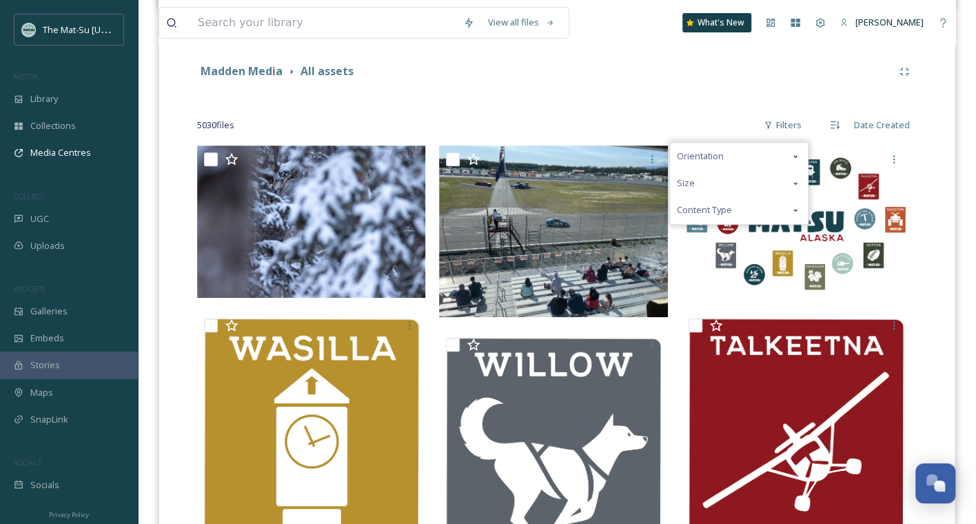 The width and height of the screenshot is (976, 524). I want to click on div: What's New, so click(717, 23).